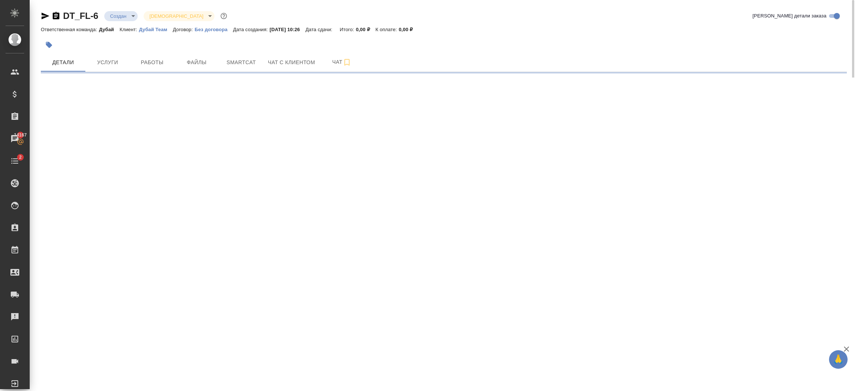  I want to click on button: Скопировать ссылку для ЯМессенджера, so click(45, 16).